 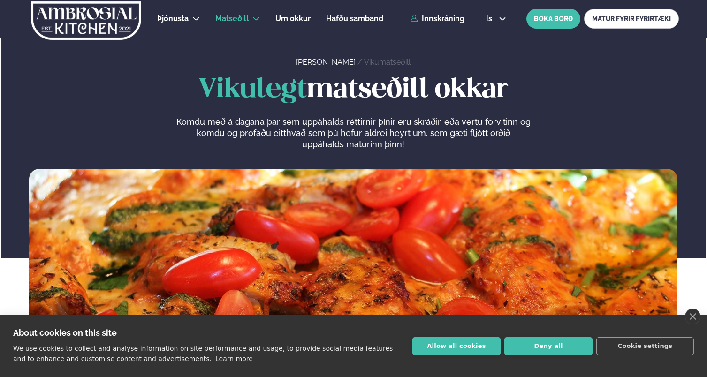 I want to click on button: Deny all, so click(x=548, y=346).